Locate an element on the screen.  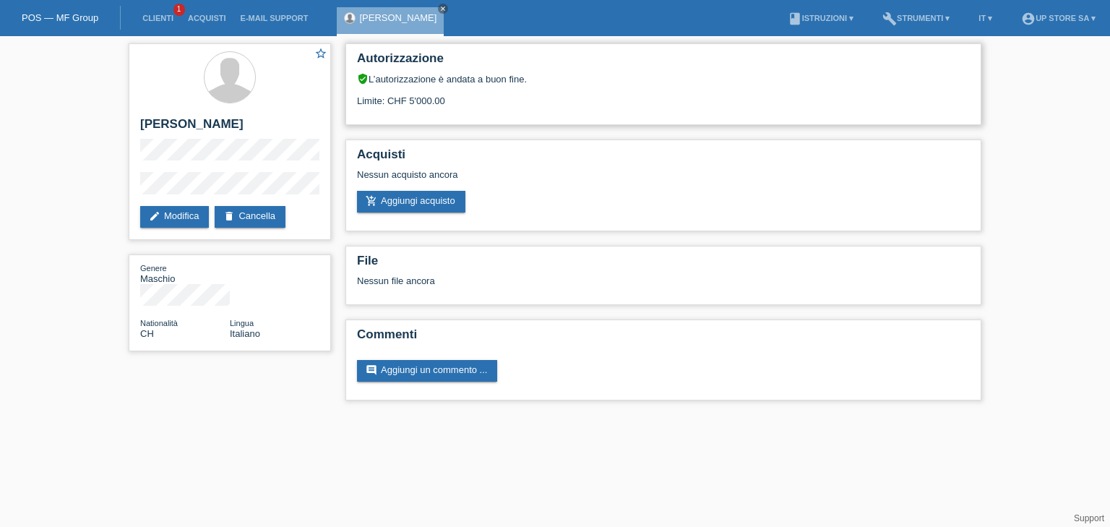
div: Nessun file ancora is located at coordinates (577, 280).